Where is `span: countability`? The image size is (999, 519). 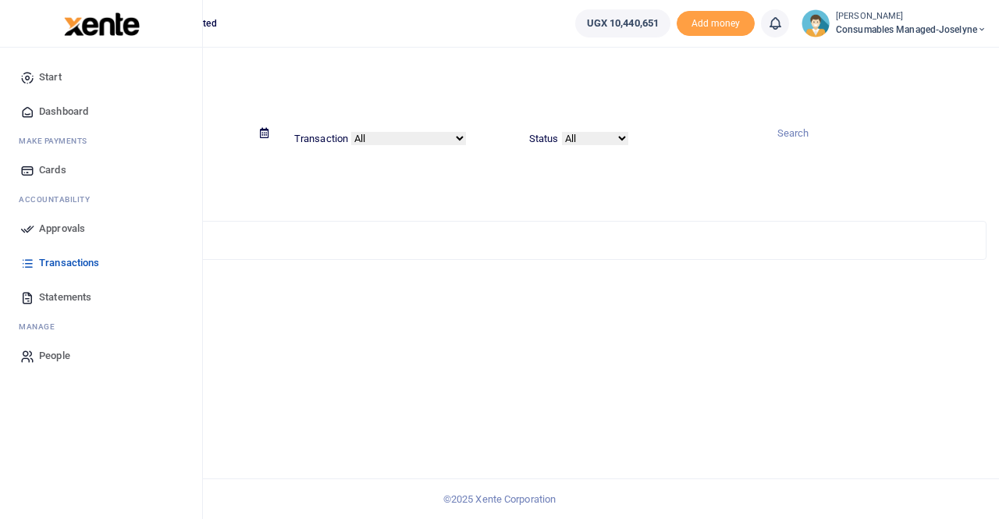
span: countability is located at coordinates (60, 199).